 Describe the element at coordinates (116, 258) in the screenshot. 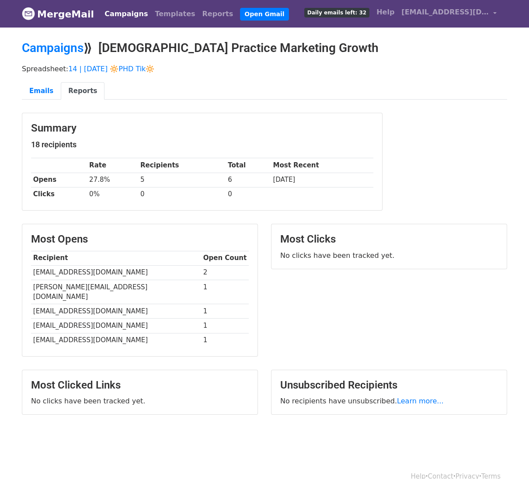

I see `th: Recipient` at that location.